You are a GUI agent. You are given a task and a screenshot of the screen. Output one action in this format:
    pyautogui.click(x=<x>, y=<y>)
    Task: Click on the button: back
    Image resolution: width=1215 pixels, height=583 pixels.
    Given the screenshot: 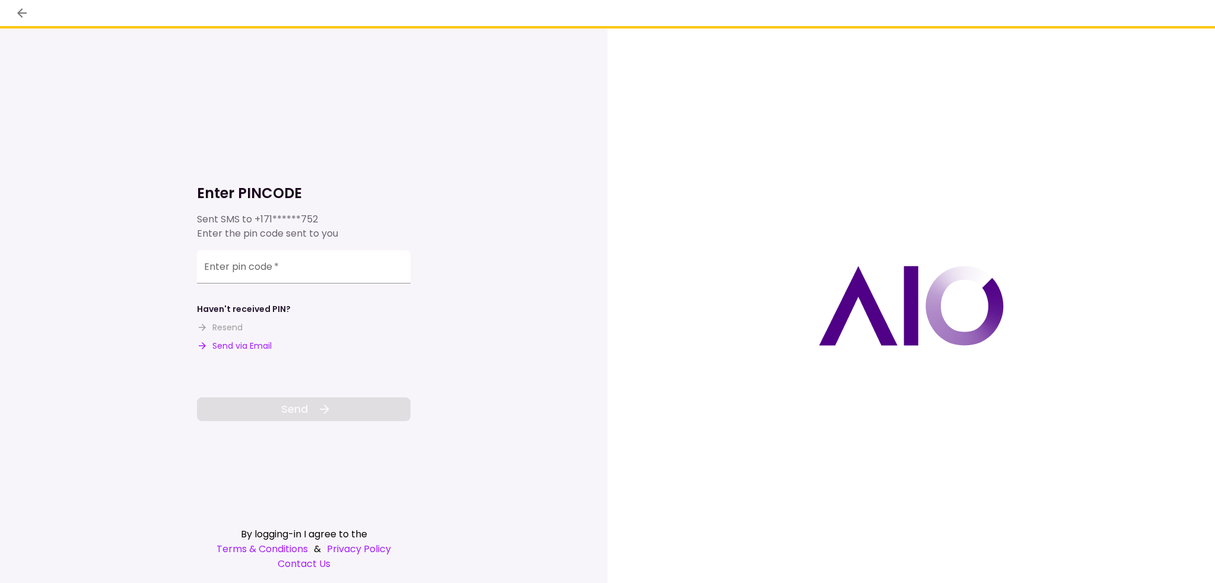 What is the action you would take?
    pyautogui.click(x=22, y=13)
    